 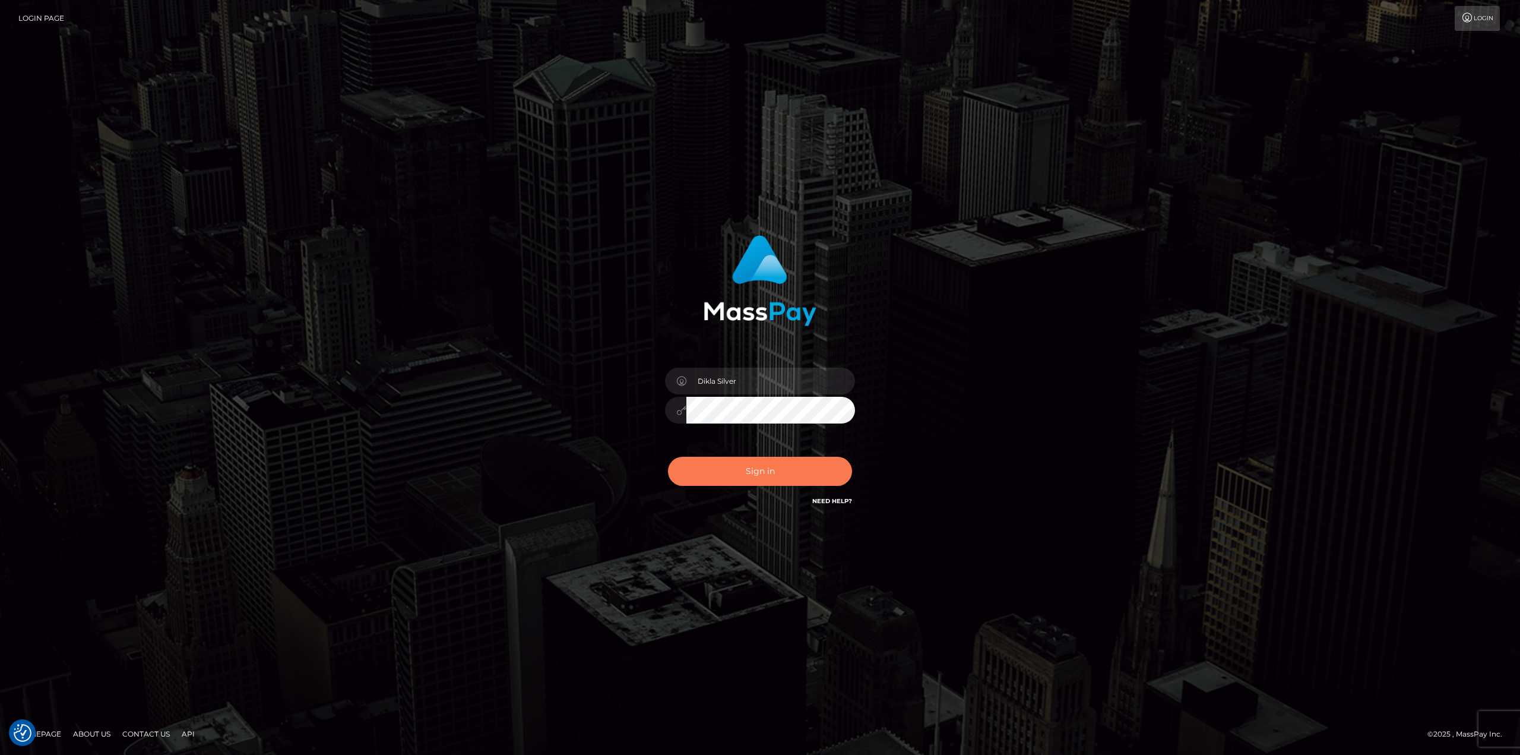 I want to click on a: About Us, so click(x=91, y=733).